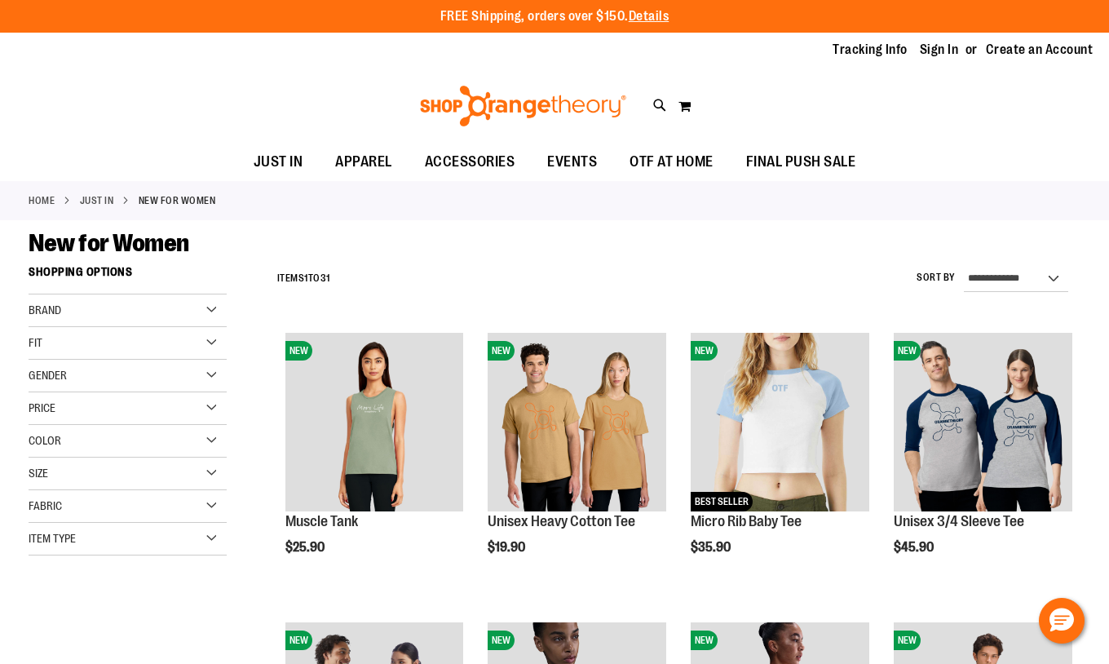 The width and height of the screenshot is (1109, 664). I want to click on span: FINAL PUSH SALE, so click(801, 161).